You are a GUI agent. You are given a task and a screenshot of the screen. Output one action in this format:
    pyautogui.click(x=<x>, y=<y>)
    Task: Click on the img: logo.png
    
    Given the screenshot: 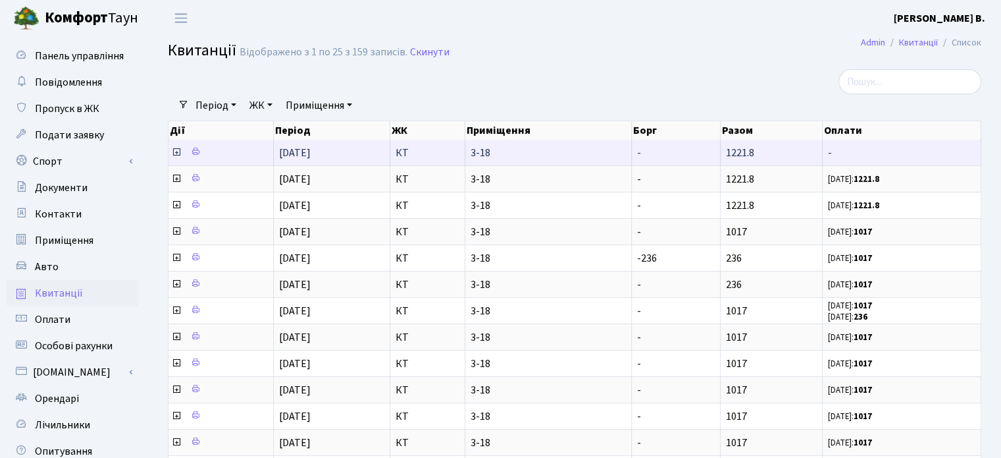 What is the action you would take?
    pyautogui.click(x=26, y=18)
    